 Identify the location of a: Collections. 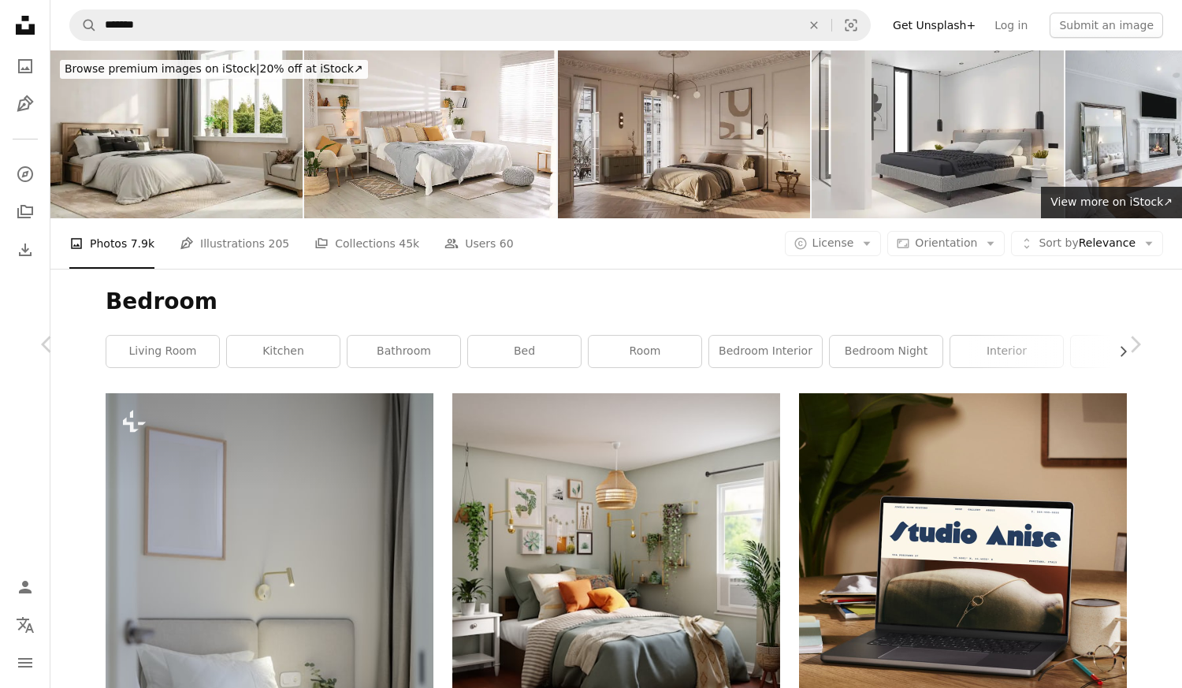
(25, 212).